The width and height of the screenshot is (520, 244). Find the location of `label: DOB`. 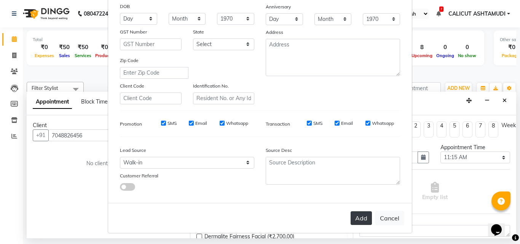

label: DOB is located at coordinates (125, 6).